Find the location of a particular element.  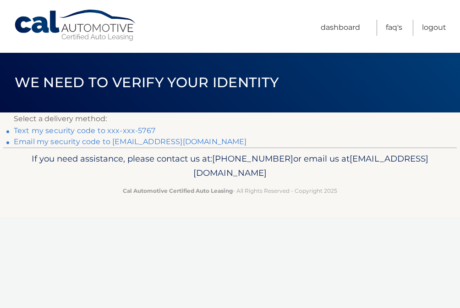

a: Dashboard is located at coordinates (341, 28).